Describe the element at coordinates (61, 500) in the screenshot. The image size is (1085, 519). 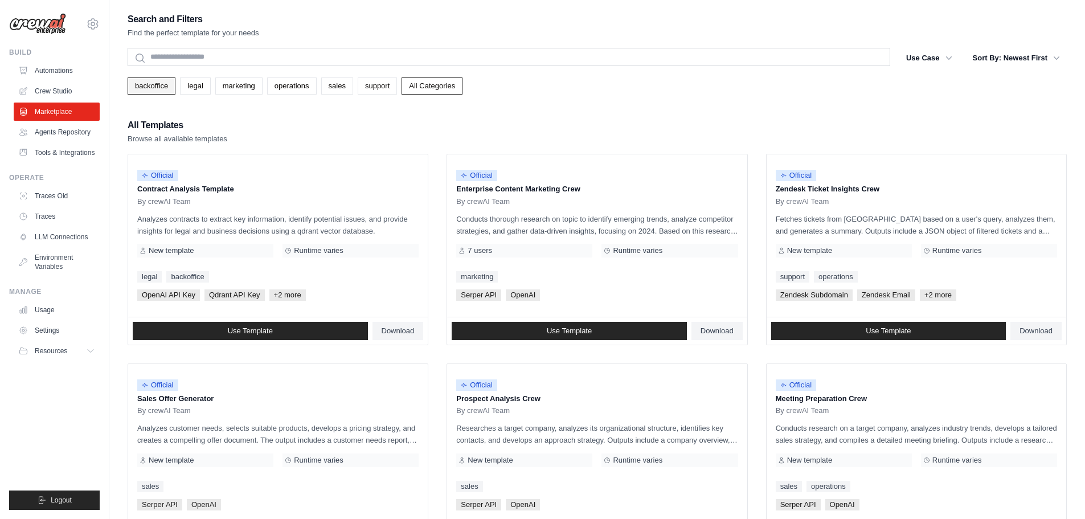
I see `span: Logout` at that location.